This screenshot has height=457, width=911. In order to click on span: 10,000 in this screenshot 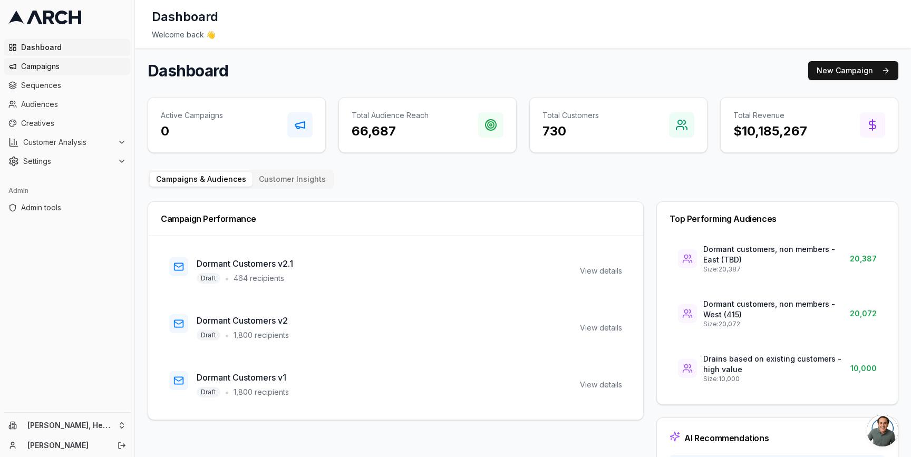, I will do `click(864, 369)`.